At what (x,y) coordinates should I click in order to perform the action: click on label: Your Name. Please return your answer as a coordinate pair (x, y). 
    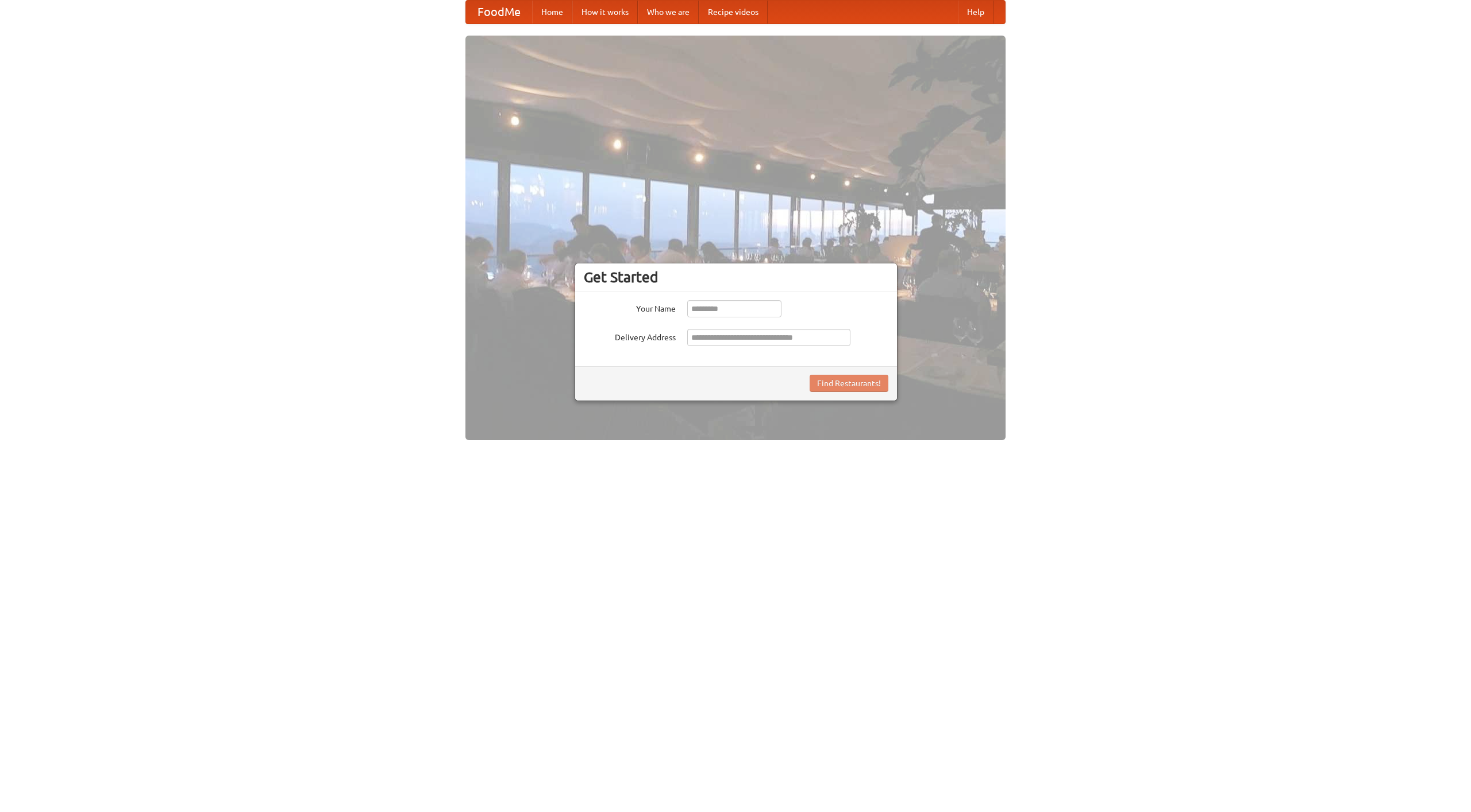
    Looking at the image, I should click on (630, 307).